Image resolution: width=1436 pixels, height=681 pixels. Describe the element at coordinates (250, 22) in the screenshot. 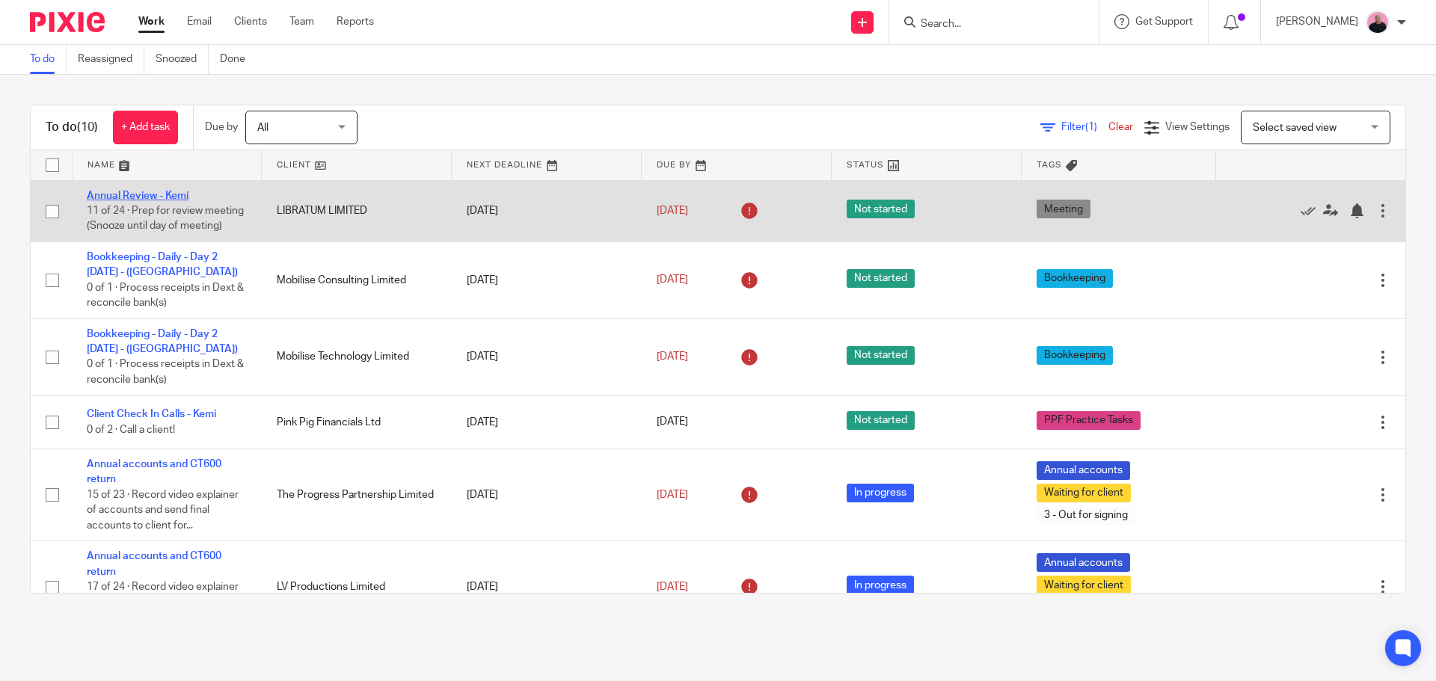

I see `a: Clients` at that location.